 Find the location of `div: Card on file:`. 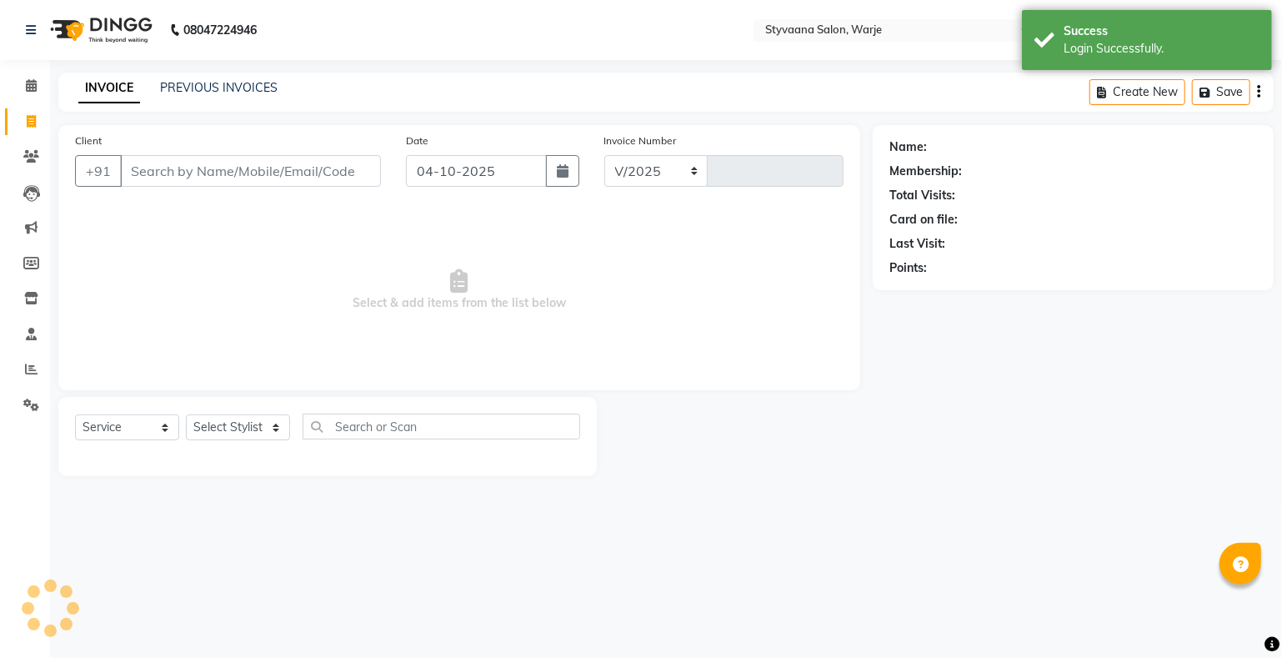

div: Card on file: is located at coordinates (923, 219).